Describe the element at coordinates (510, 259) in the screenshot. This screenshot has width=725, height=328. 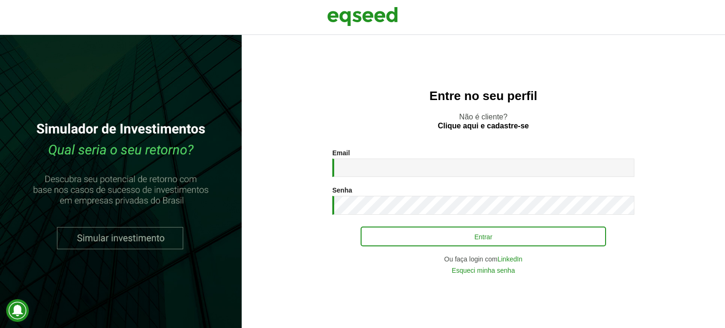
I see `a: LinkedIn` at that location.